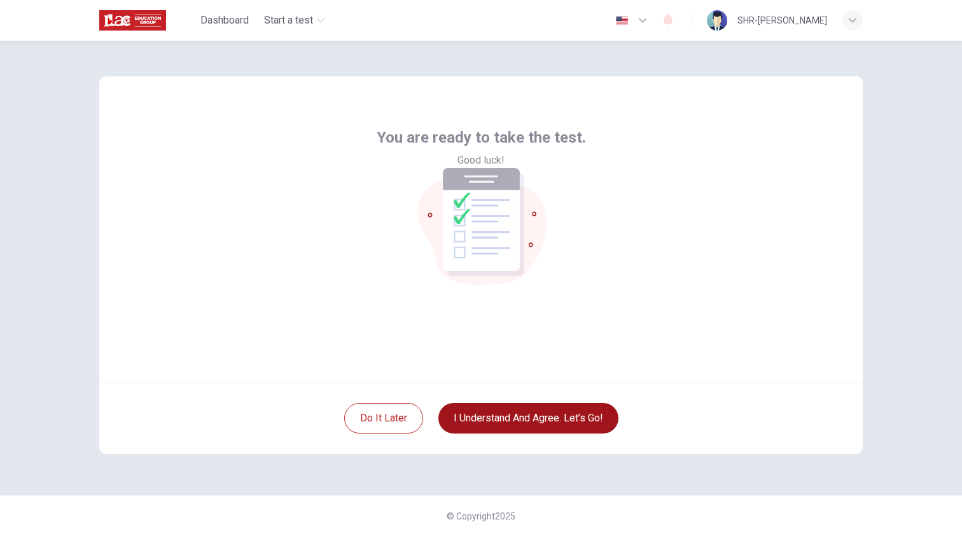 The image size is (962, 536). I want to click on a: ILAC logo, so click(147, 20).